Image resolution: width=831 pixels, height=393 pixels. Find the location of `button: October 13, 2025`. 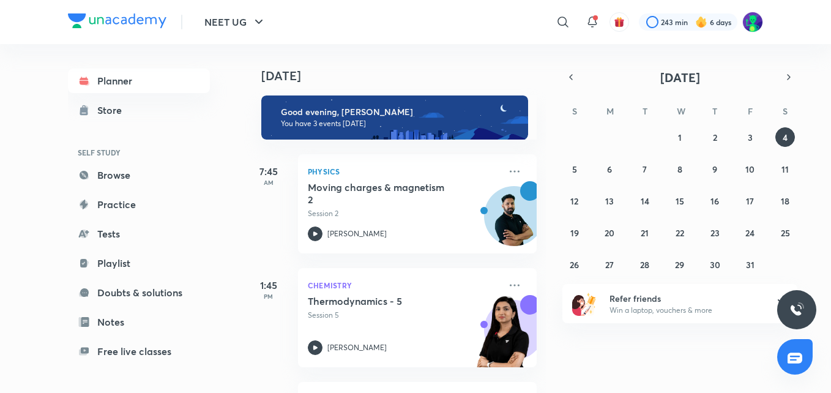

button: October 13, 2025 is located at coordinates (609, 201).